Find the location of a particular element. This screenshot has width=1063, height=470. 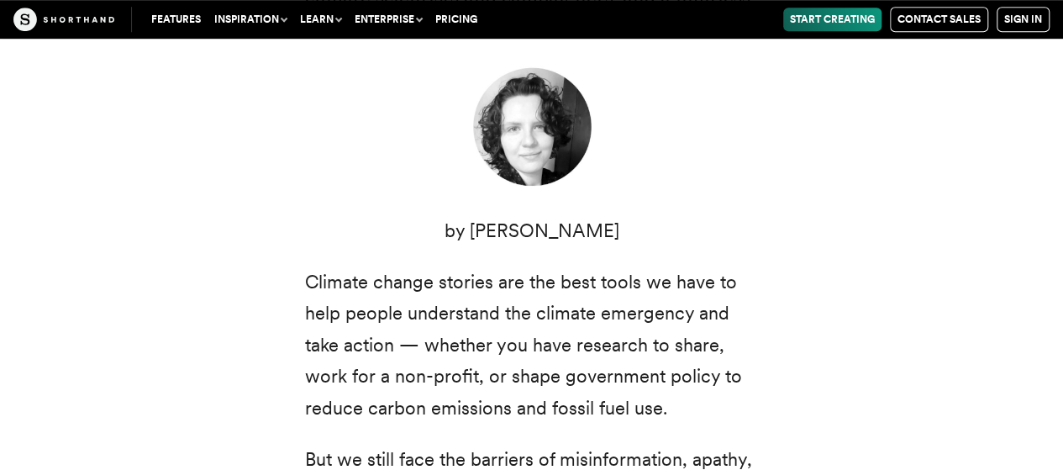

button: Enterprise is located at coordinates (388, 19).